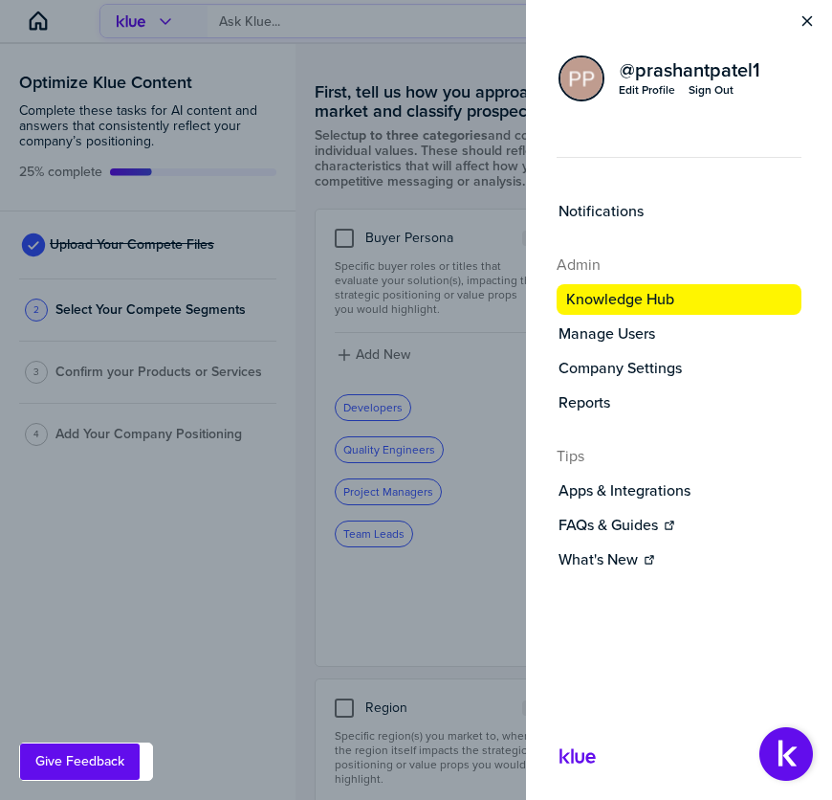 The width and height of the screenshot is (832, 800). What do you see at coordinates (191, 251) in the screenshot?
I see `div: Recent message` at bounding box center [191, 251].